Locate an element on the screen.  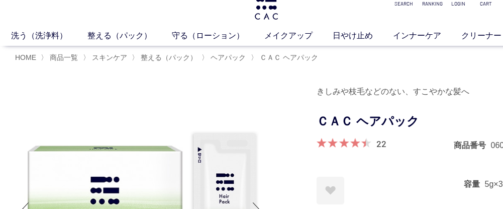
a: ヘアパック is located at coordinates (227, 57).